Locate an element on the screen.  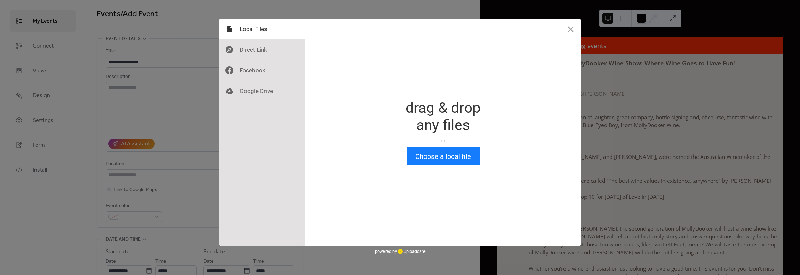
div: or is located at coordinates (443, 141).